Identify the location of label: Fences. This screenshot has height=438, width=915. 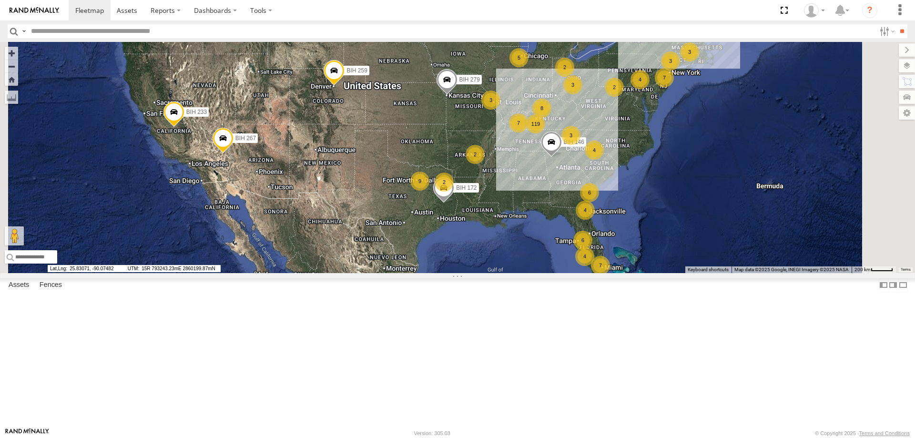
(51, 285).